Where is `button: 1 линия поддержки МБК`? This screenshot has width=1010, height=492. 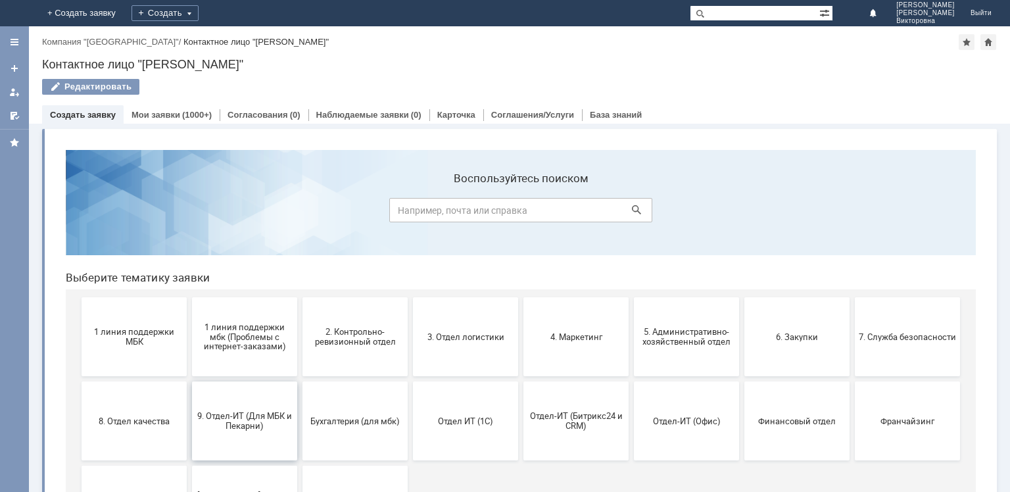
button: 1 линия поддержки МБК is located at coordinates (79, 197).